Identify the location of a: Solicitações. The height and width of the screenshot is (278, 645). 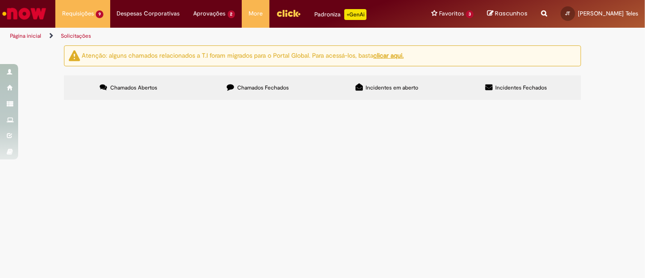
(76, 36).